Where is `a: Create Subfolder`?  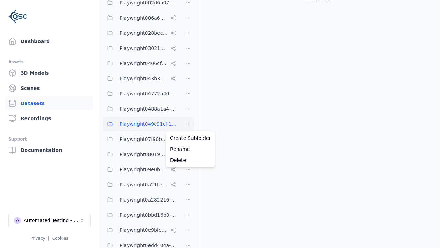
a: Create Subfolder is located at coordinates (191, 138).